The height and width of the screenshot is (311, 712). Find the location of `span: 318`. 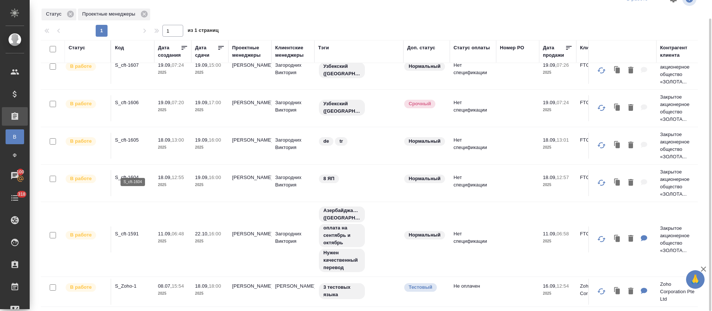

span: 318 is located at coordinates (22, 194).